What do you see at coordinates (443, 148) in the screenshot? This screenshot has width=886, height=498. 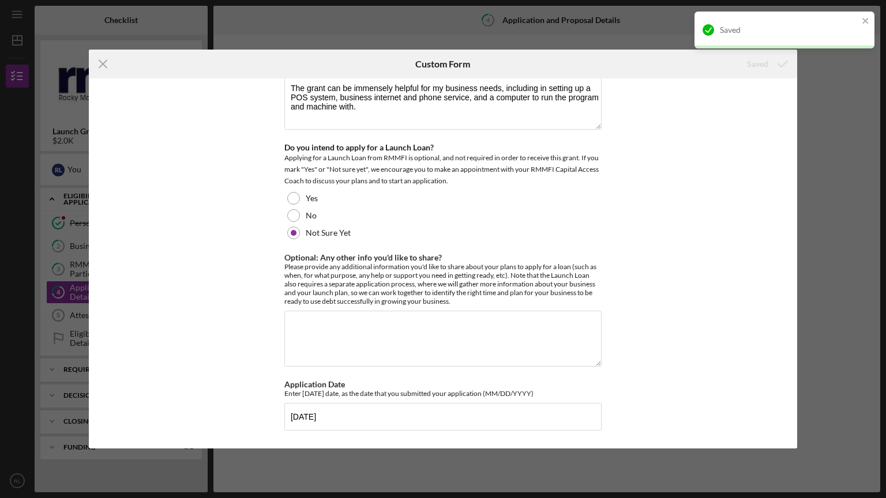 I see `div: Do you intend to apply for a Launch Loan?` at bounding box center [443, 148].